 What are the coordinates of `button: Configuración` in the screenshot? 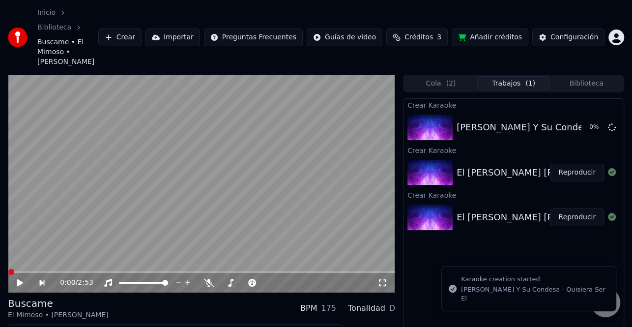 It's located at (568, 37).